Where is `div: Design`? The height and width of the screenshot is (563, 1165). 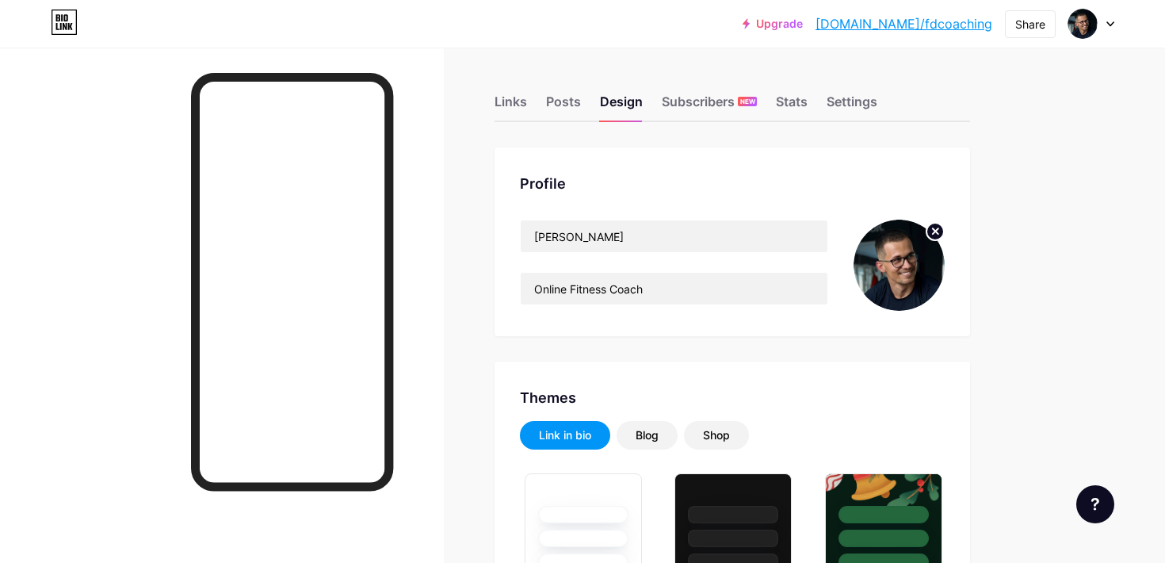
div: Design is located at coordinates (621, 106).